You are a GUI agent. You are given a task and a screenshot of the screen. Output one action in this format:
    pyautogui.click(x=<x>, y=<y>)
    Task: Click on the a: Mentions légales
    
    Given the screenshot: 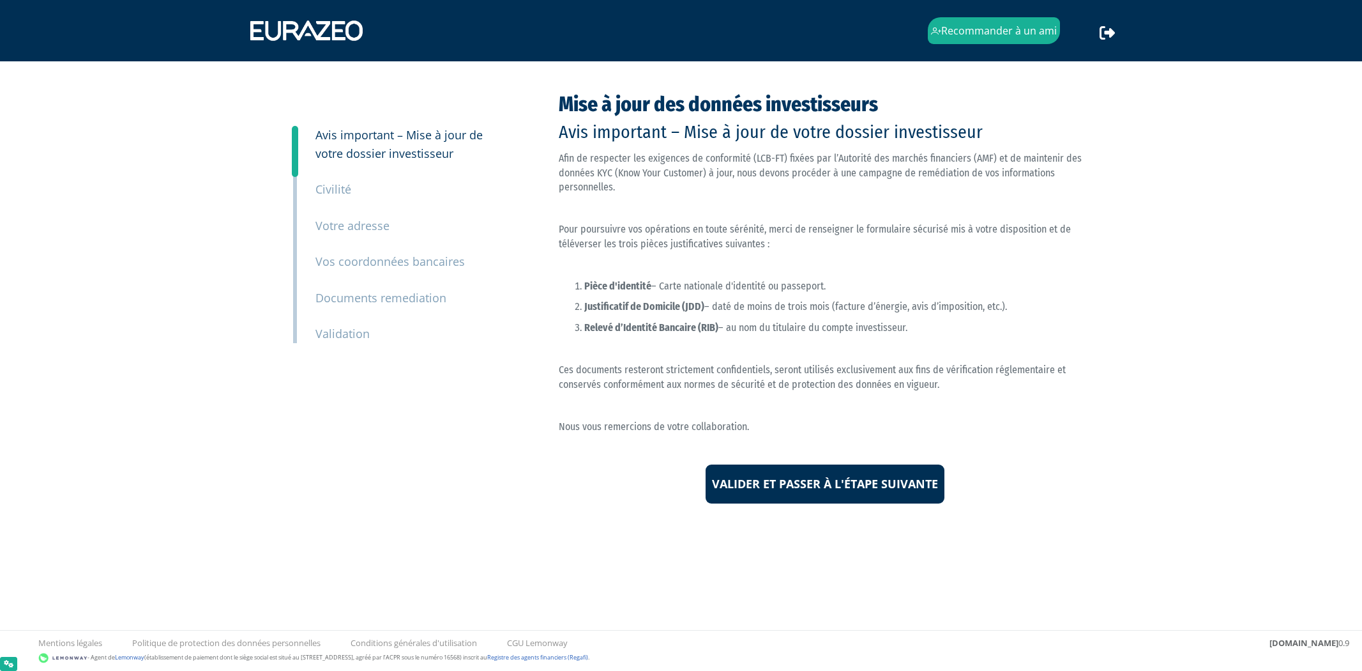 What is the action you would take?
    pyautogui.click(x=70, y=643)
    